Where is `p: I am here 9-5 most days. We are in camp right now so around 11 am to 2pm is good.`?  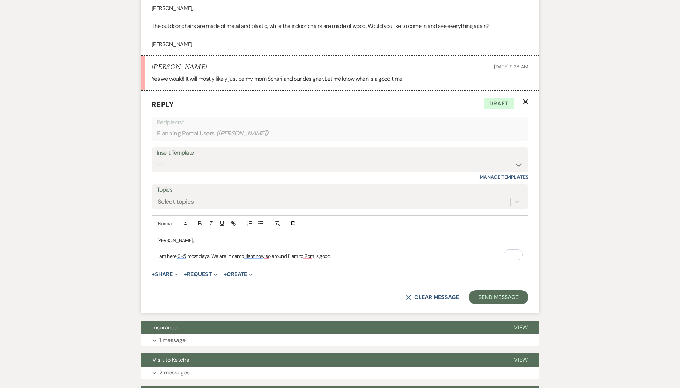
p: I am here 9-5 most days. We are in camp right now so around 11 am to 2pm is good. is located at coordinates (340, 256).